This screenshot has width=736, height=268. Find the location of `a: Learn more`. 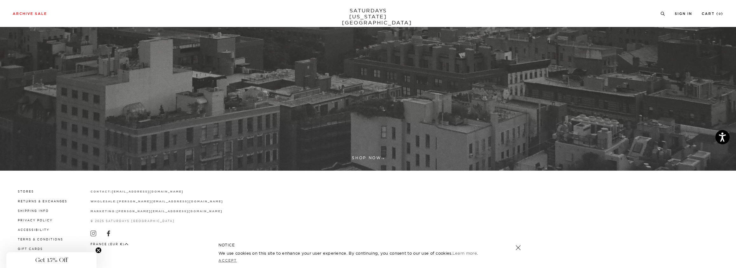

a: Learn more is located at coordinates (465, 253).